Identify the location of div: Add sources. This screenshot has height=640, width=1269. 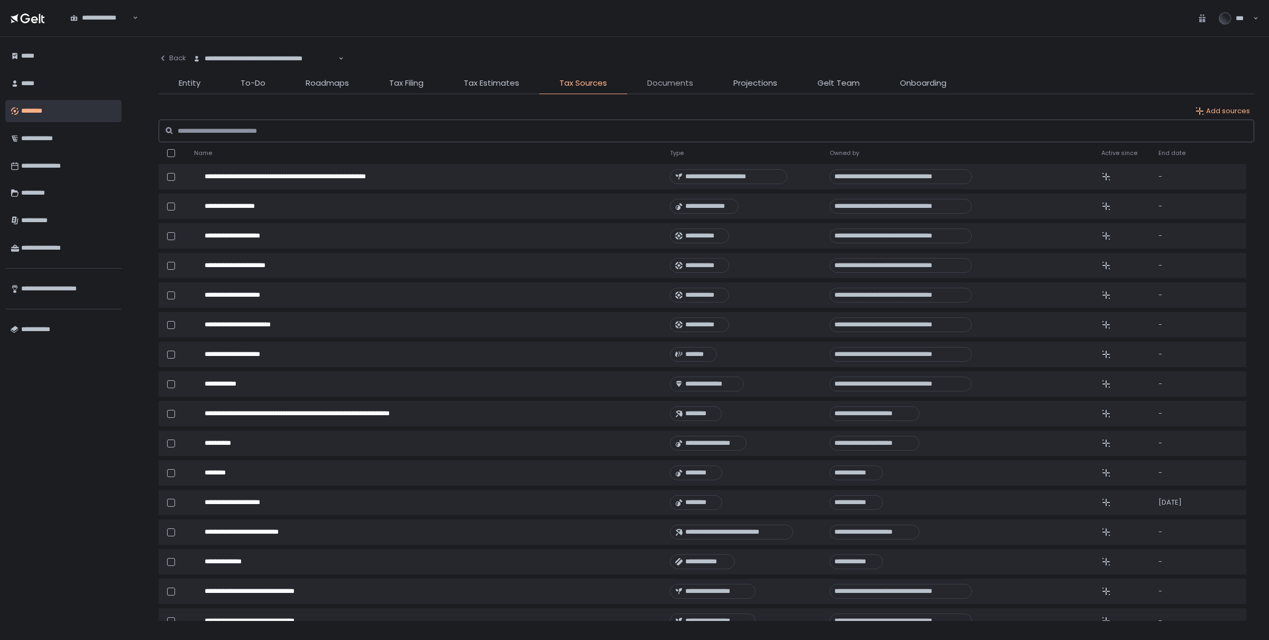
(1223, 111).